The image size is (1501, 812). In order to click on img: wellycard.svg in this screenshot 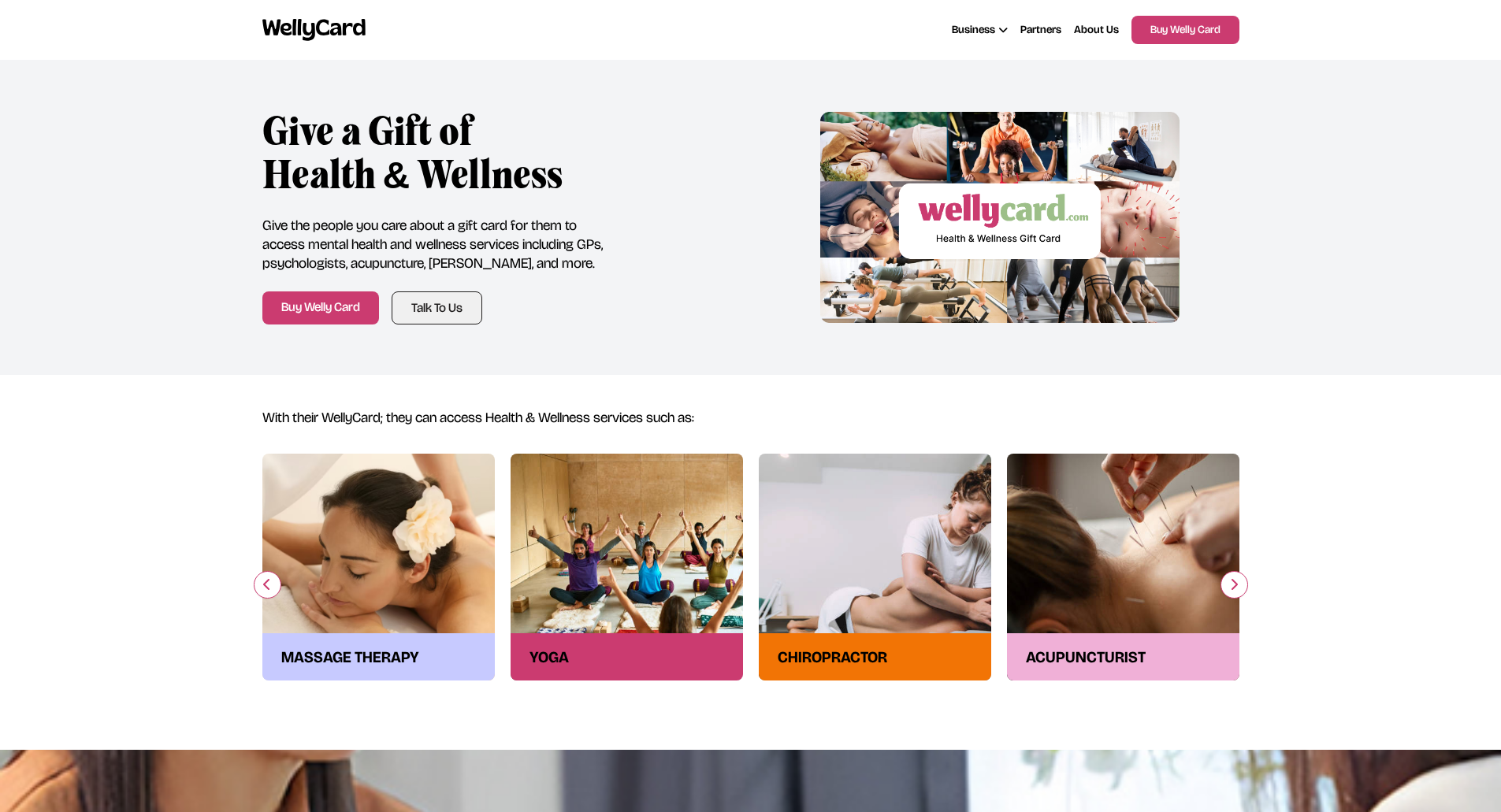, I will do `click(315, 29)`.